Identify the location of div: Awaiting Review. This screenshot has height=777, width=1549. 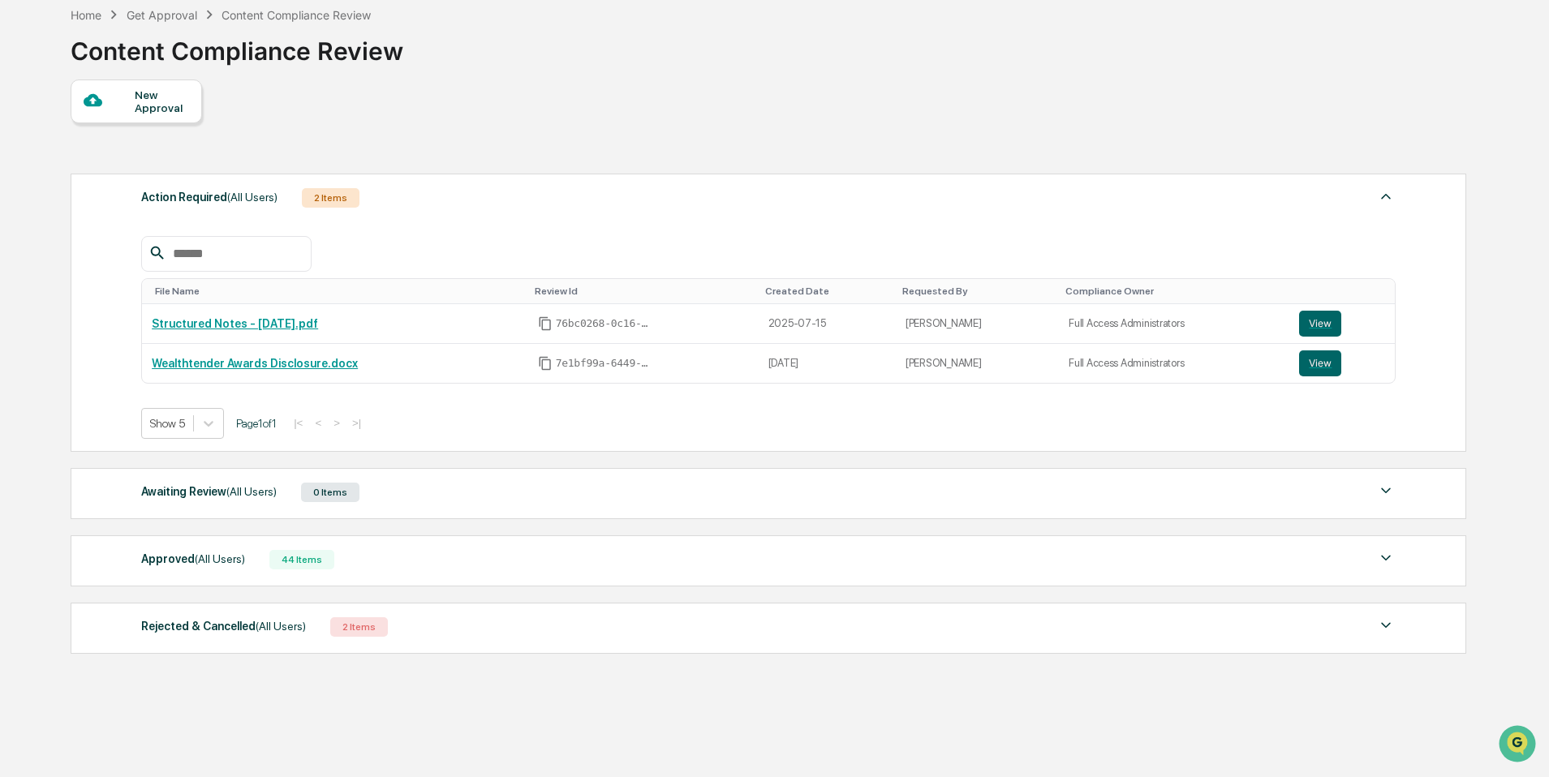
(209, 492).